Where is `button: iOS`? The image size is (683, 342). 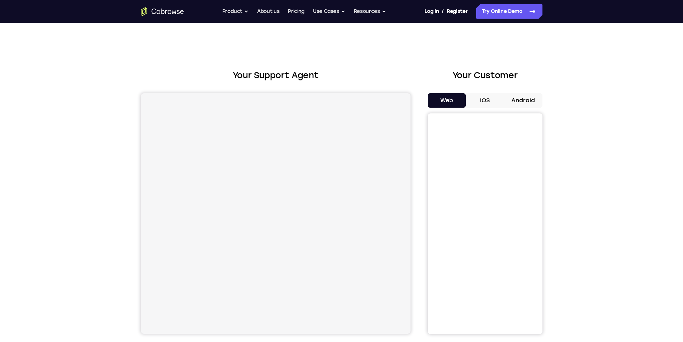
button: iOS is located at coordinates (485, 100).